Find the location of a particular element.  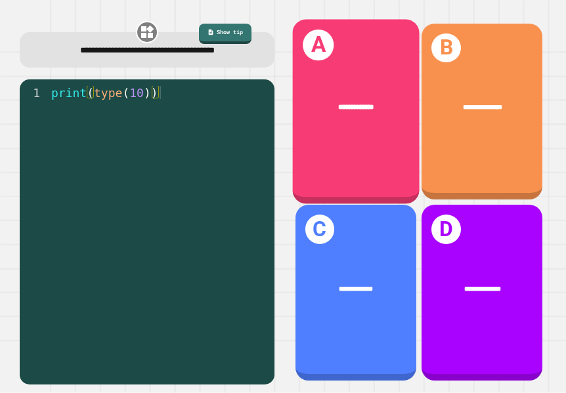

h1: C is located at coordinates (320, 229).